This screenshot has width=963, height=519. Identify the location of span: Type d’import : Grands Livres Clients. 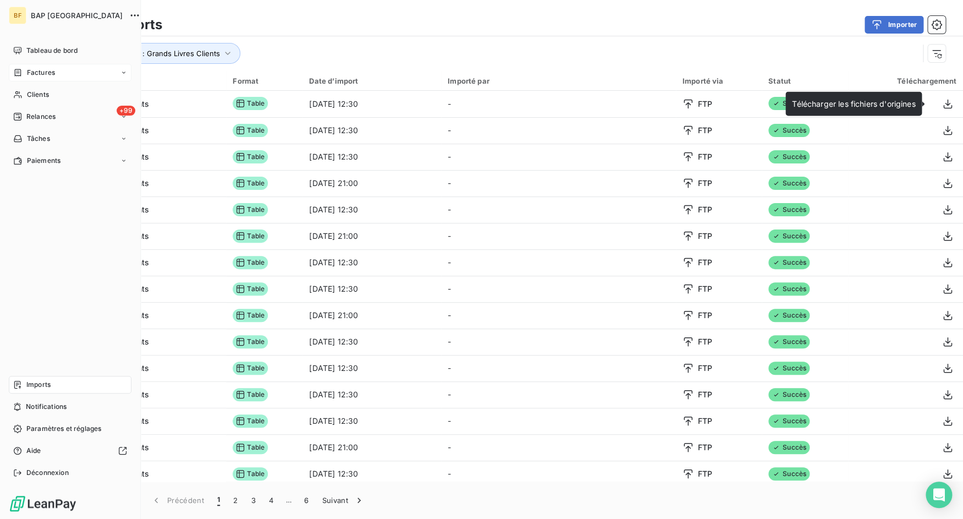
(157, 53).